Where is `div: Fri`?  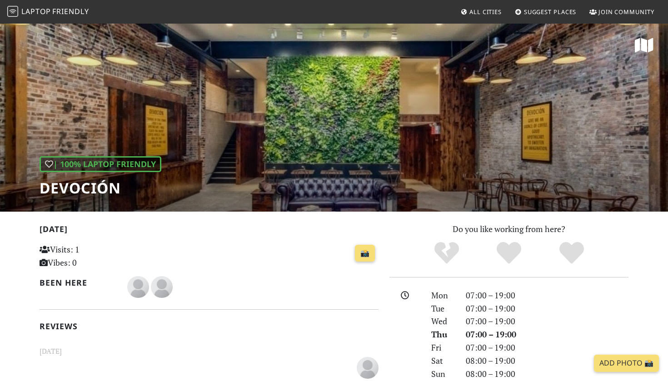 div: Fri is located at coordinates (443, 347).